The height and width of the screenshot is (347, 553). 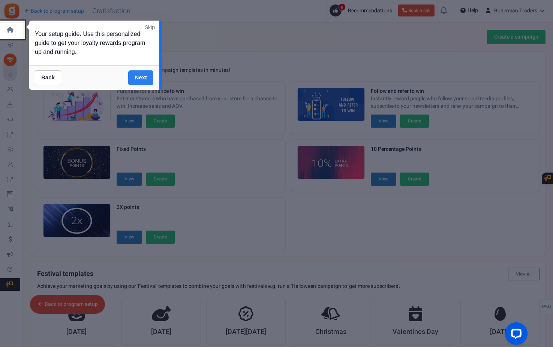 What do you see at coordinates (48, 78) in the screenshot?
I see `a: Back` at bounding box center [48, 78].